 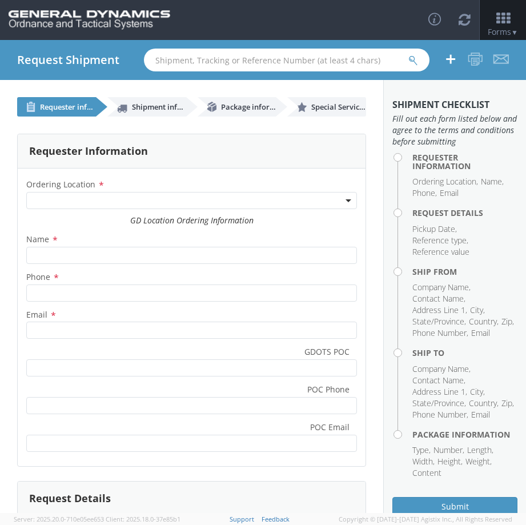 What do you see at coordinates (70, 499) in the screenshot?
I see `h3: Request Details` at bounding box center [70, 499].